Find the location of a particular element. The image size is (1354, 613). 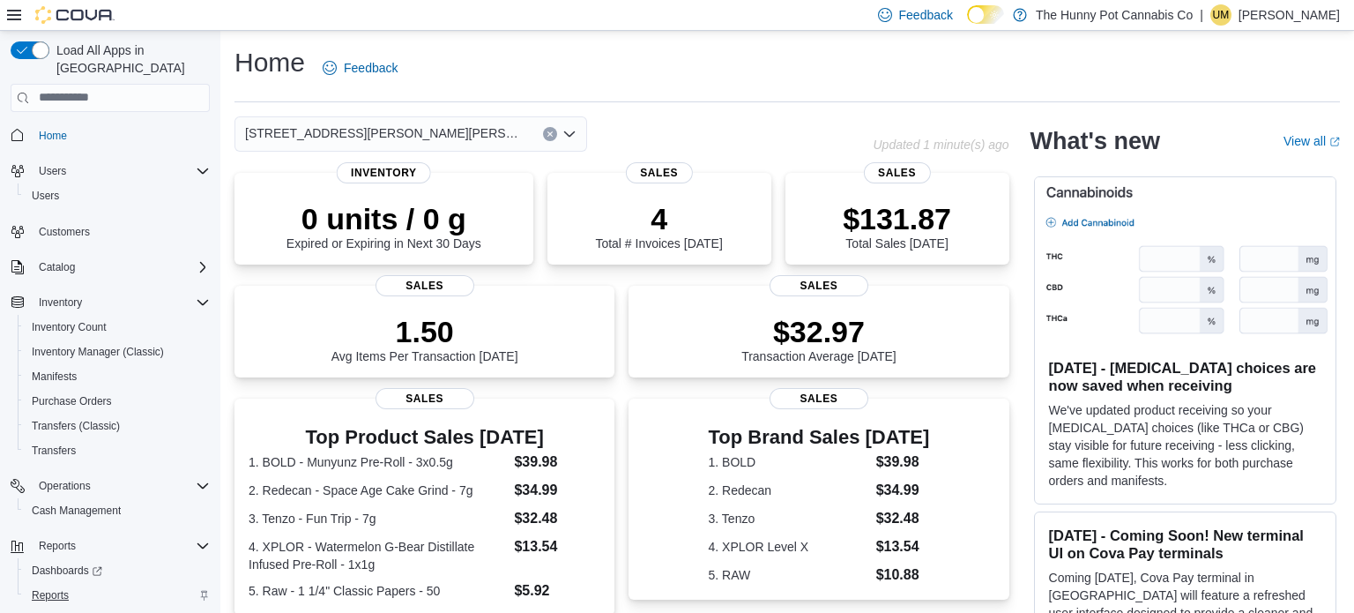

dt: 3. Tenzo is located at coordinates (789, 518).